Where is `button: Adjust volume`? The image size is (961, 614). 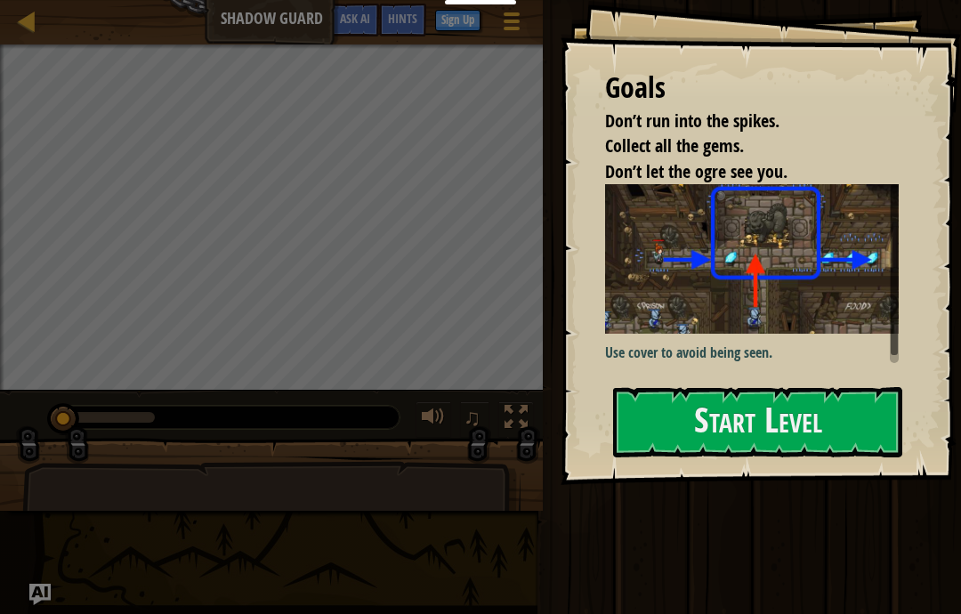 button: Adjust volume is located at coordinates (434, 419).